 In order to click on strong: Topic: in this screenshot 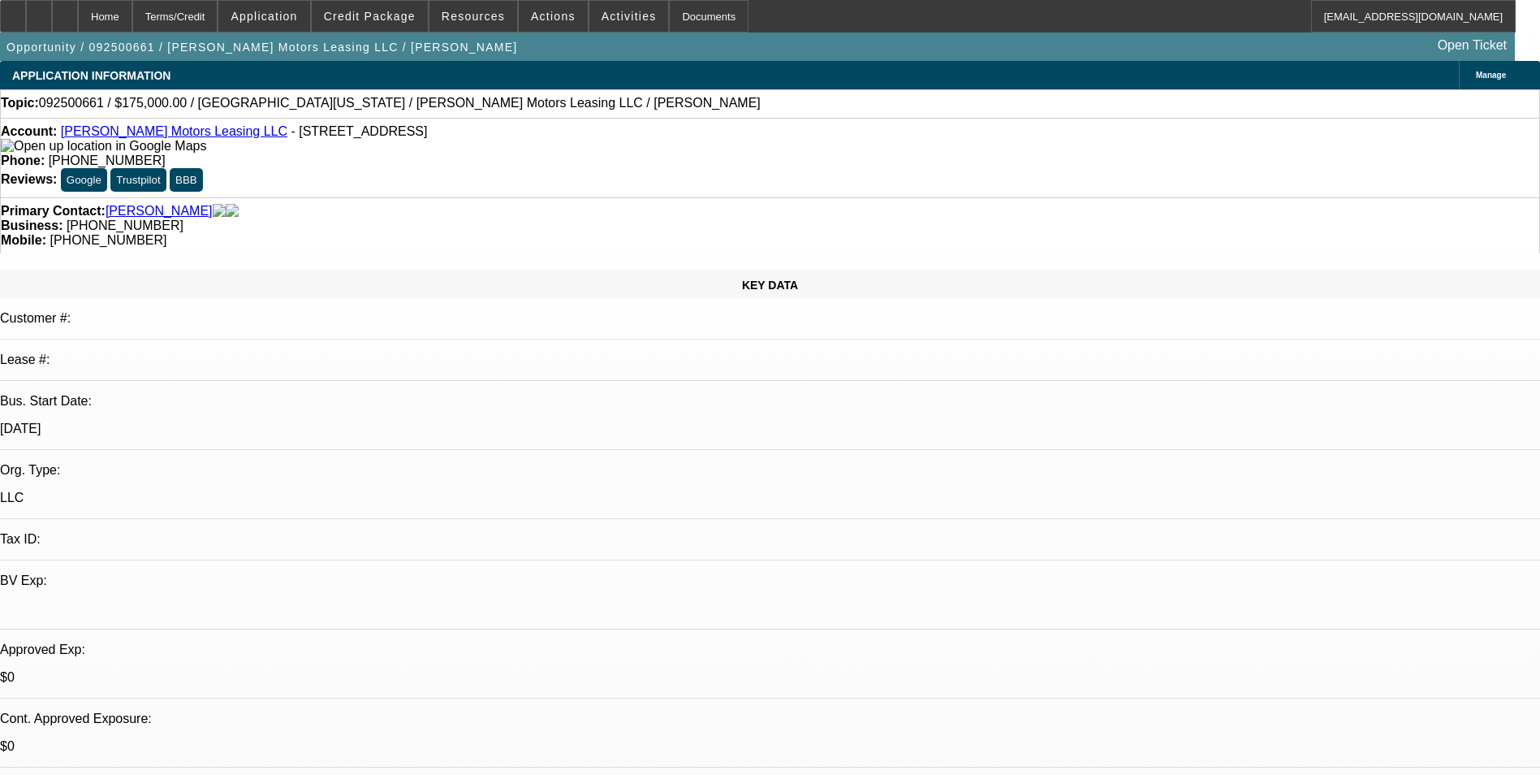, I will do `click(19, 103)`.